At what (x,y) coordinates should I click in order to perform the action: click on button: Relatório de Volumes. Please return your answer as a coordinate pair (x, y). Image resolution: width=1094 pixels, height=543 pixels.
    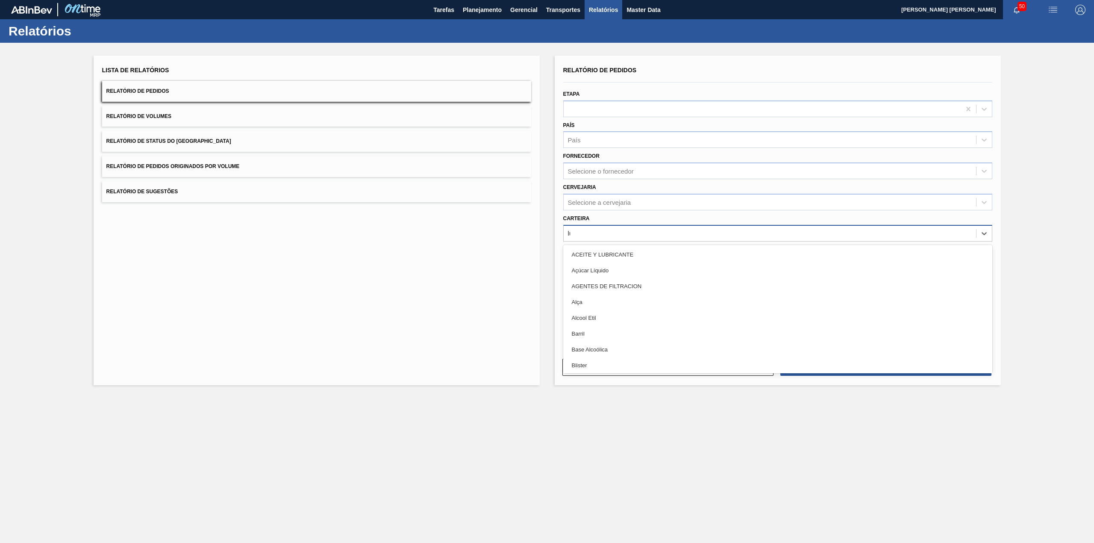
    Looking at the image, I should click on (317, 116).